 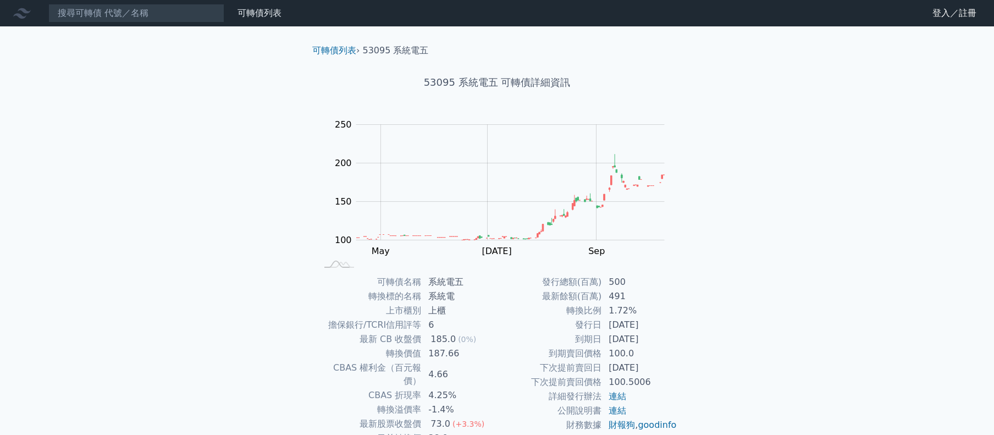 What do you see at coordinates (467, 339) in the screenshot?
I see `span: (0%)` at bounding box center [467, 339].